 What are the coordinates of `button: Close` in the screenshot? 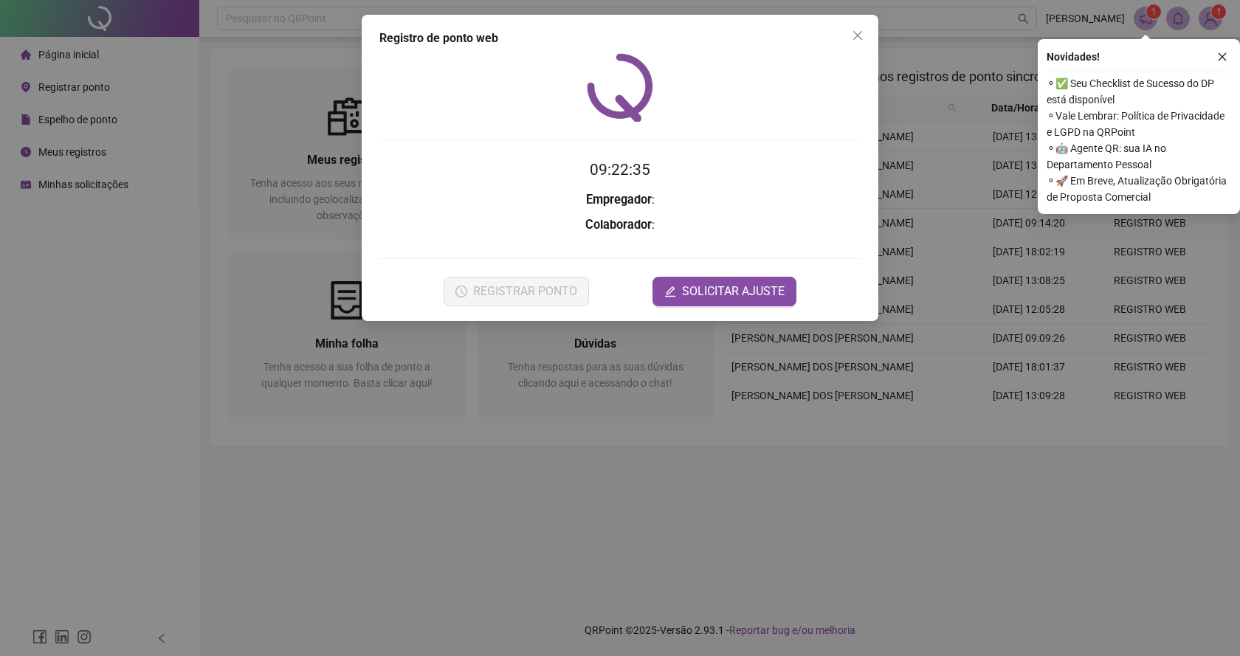 It's located at (857, 35).